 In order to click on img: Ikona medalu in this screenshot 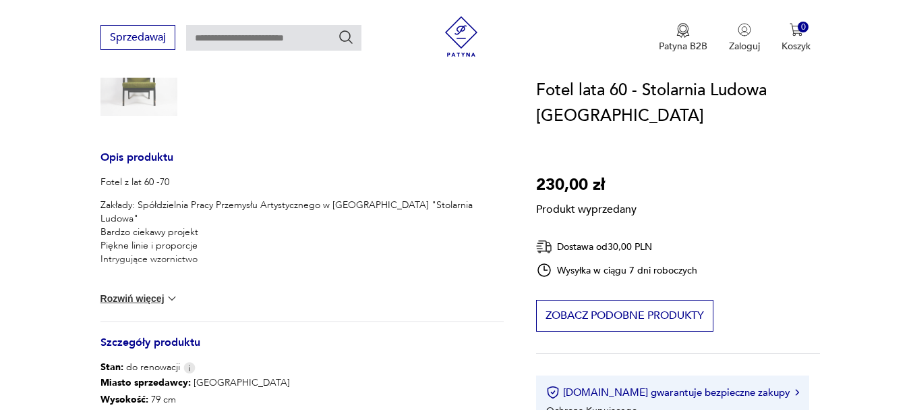, I will do `click(683, 30)`.